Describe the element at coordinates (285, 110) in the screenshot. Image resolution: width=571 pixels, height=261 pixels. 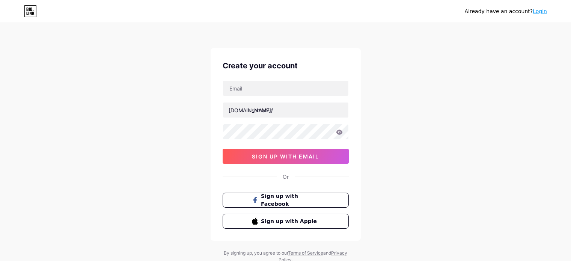
I see `input: username` at that location.